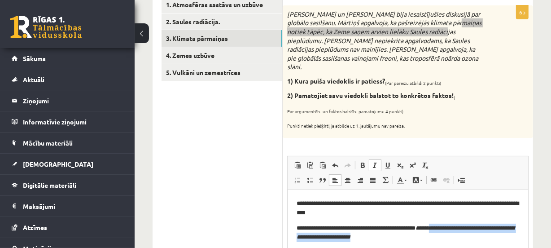 This screenshot has width=551, height=248. What do you see at coordinates (67, 227) in the screenshot?
I see `a: Atzīmes` at bounding box center [67, 227].